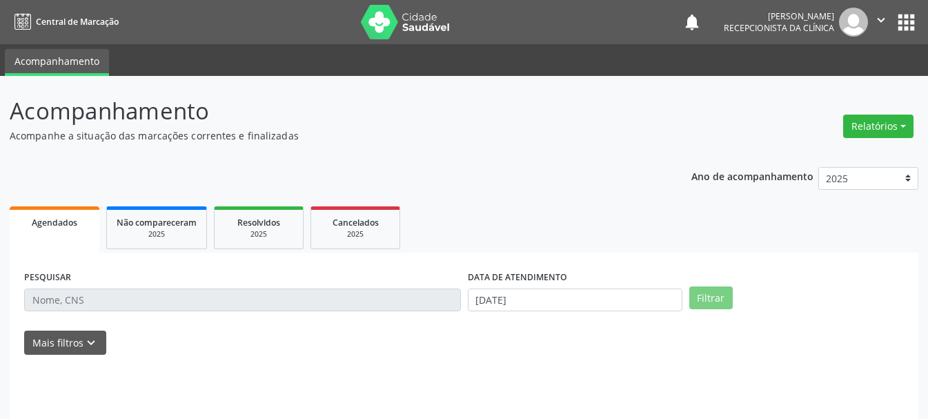 The image size is (928, 419). Describe the element at coordinates (64, 21) in the screenshot. I see `a: Central de Marcação` at that location.